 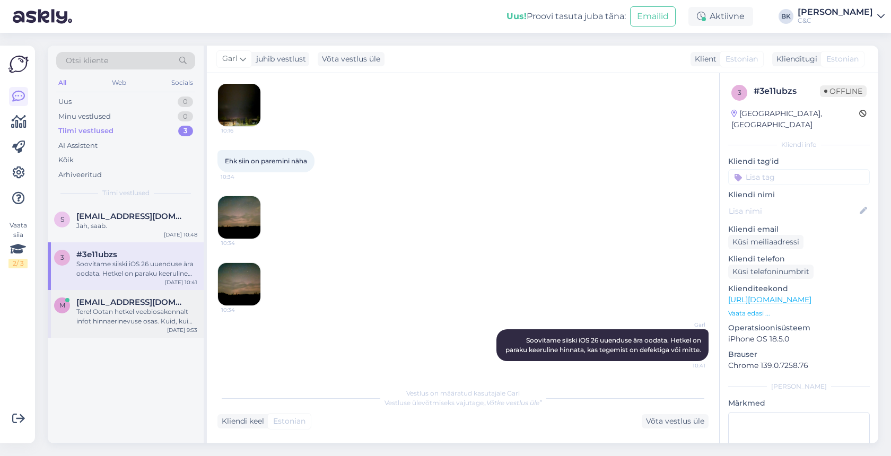 I want to click on span: Soovitame siiski iOS 26 uuenduse ära oodata. Hetkel on paraku keeruline hinnata, kas tegemist on ..., so click(x=604, y=345).